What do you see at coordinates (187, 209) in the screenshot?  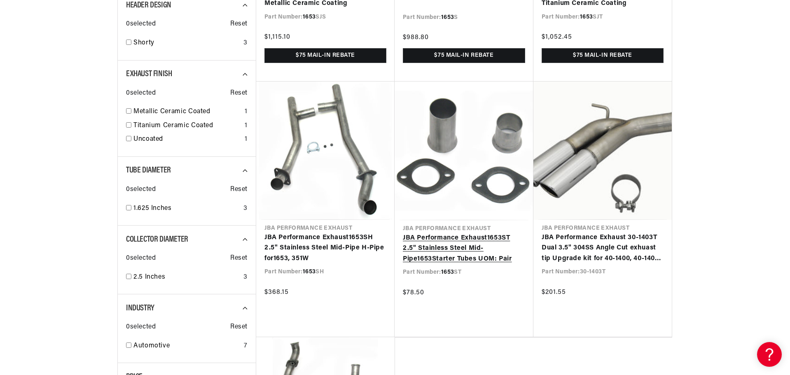 I see `a: 1.625 Inches` at bounding box center [187, 209].